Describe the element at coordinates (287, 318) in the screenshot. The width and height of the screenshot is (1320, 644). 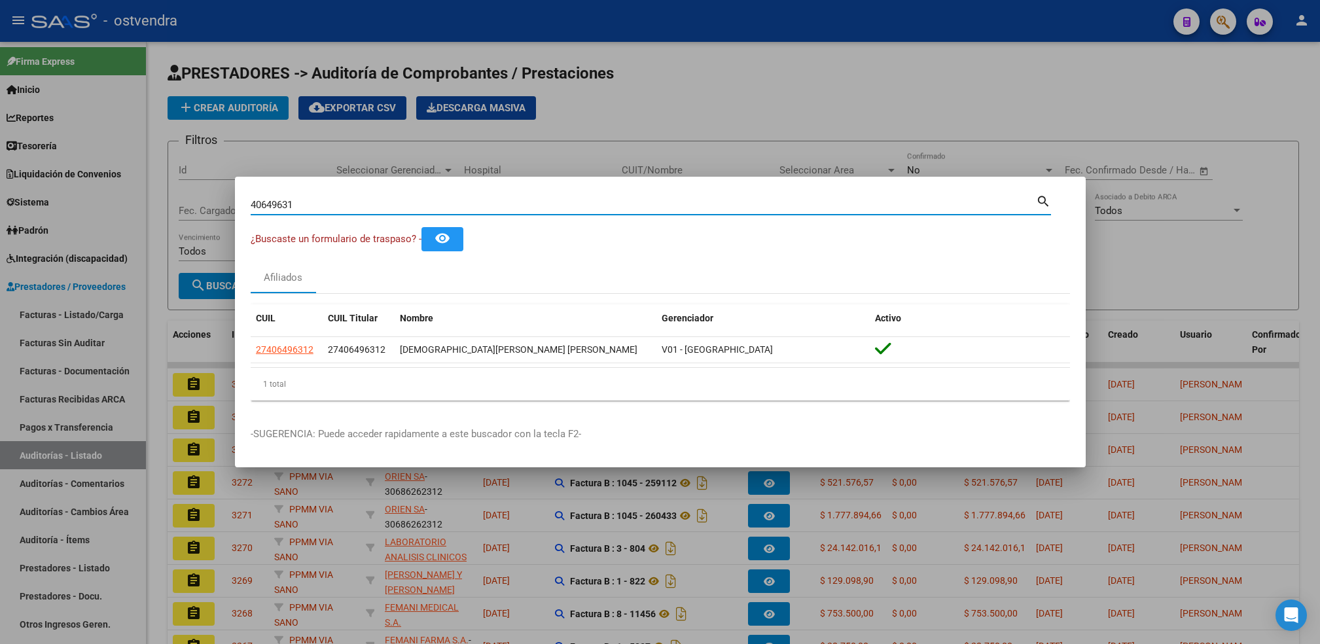
I see `datatable-header-cell: CUIL` at that location.